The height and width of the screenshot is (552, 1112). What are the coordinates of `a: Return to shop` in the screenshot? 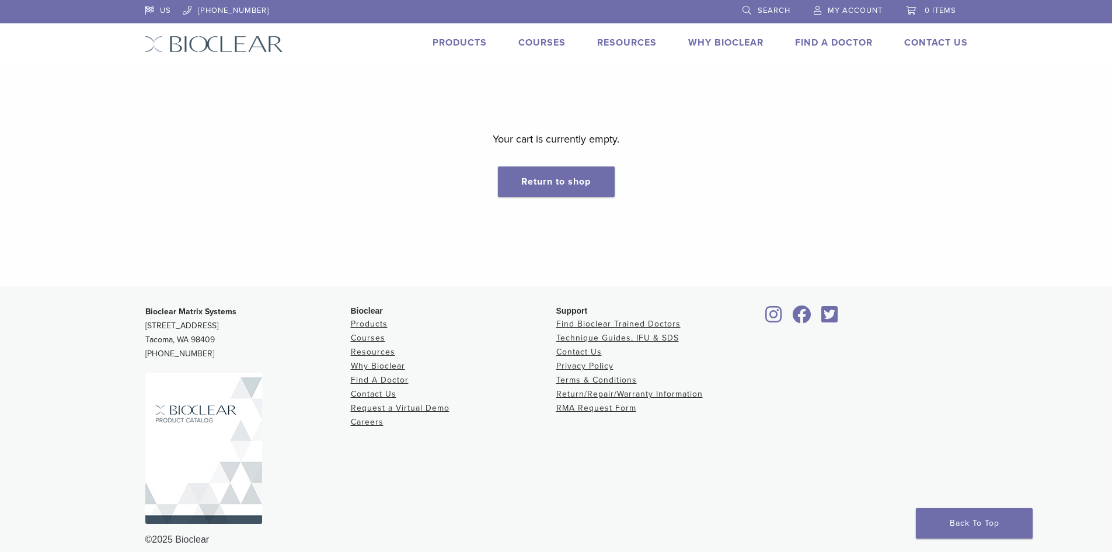 It's located at (556, 182).